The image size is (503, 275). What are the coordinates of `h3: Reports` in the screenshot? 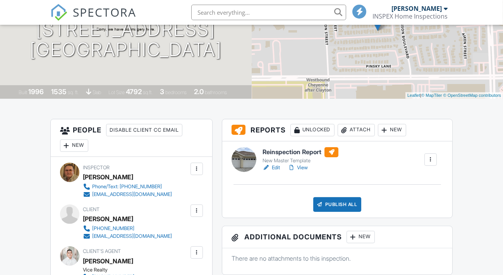 It's located at (337, 130).